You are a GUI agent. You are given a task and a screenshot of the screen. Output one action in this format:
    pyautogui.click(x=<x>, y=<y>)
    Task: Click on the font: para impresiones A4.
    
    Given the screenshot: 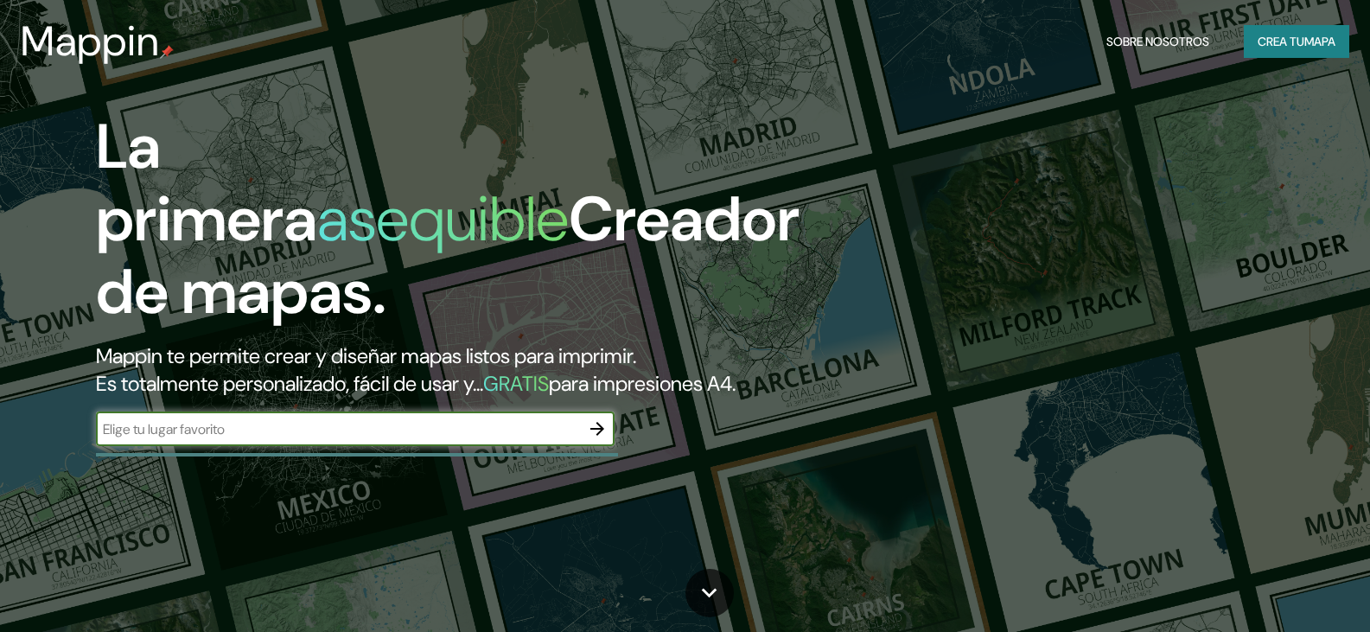 What is the action you would take?
    pyautogui.click(x=642, y=383)
    